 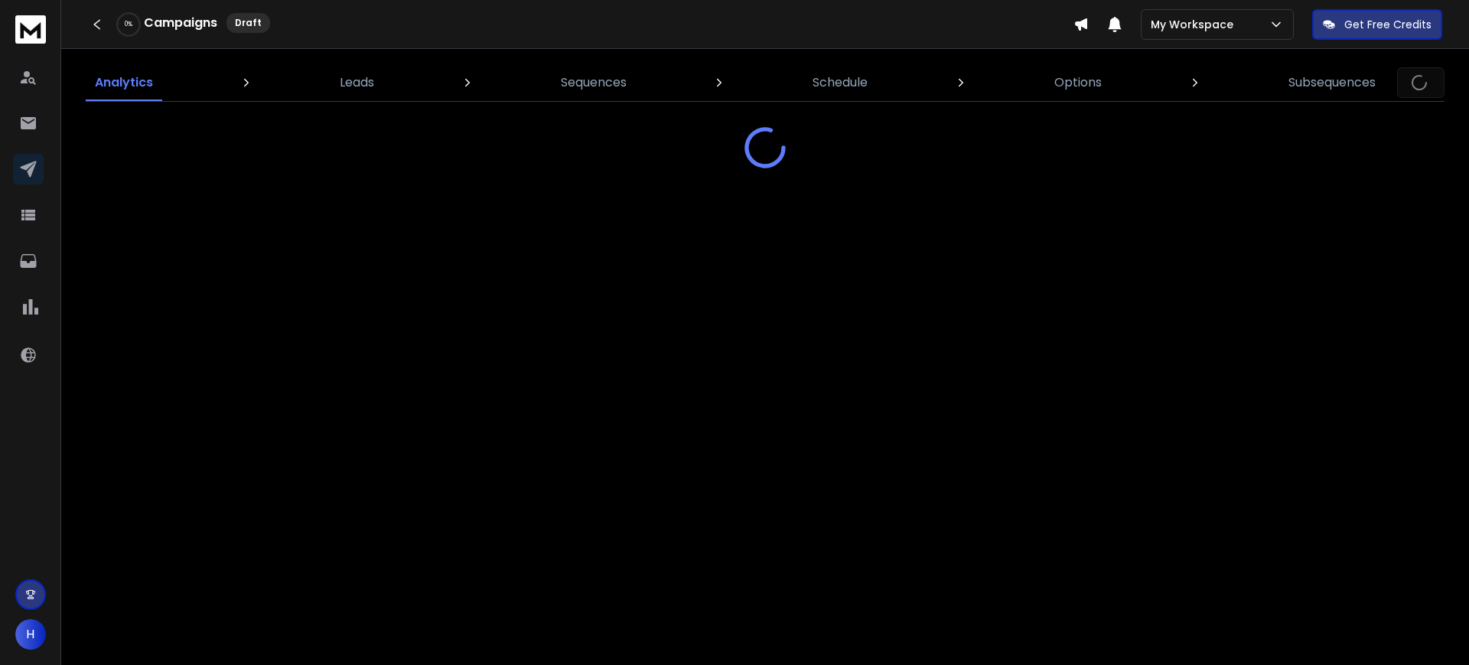 What do you see at coordinates (31, 29) in the screenshot?
I see `img: logo` at bounding box center [31, 29].